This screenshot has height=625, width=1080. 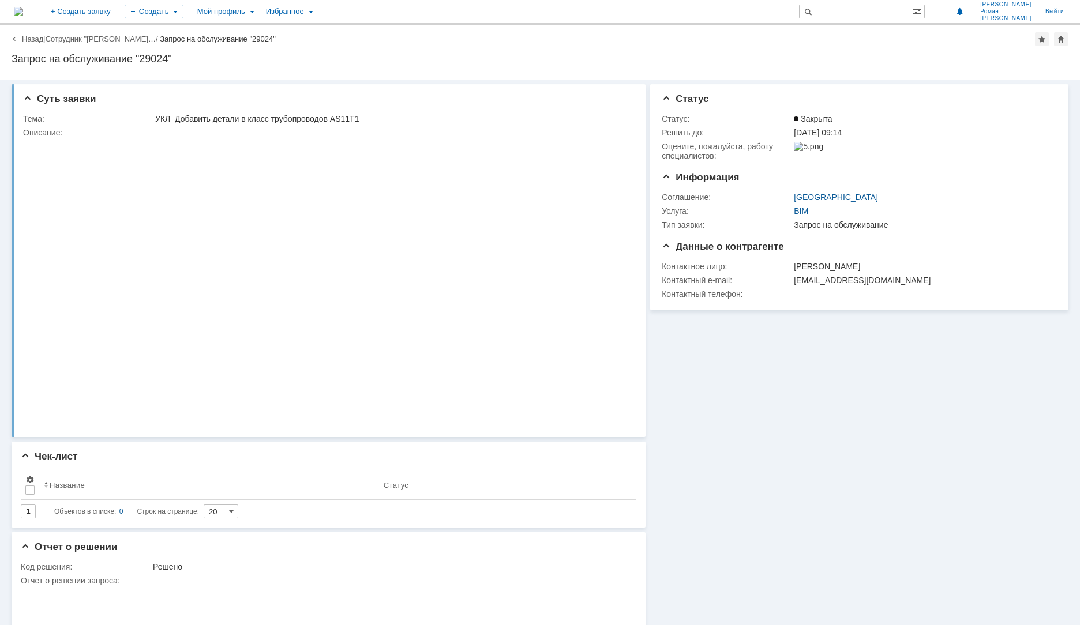 I want to click on span: Настройки, so click(x=30, y=480).